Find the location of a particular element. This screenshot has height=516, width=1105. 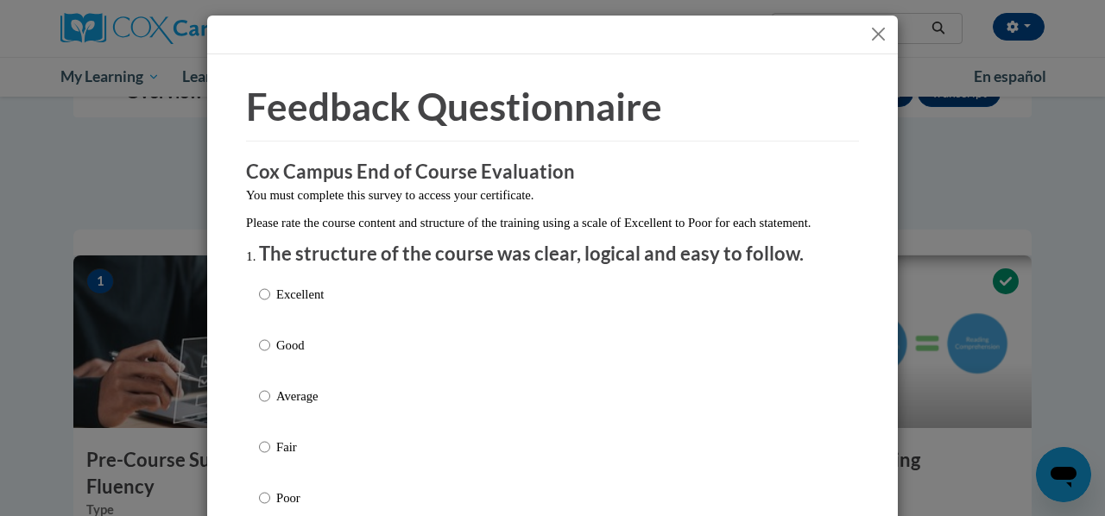

input: Excellent is located at coordinates (264, 294).